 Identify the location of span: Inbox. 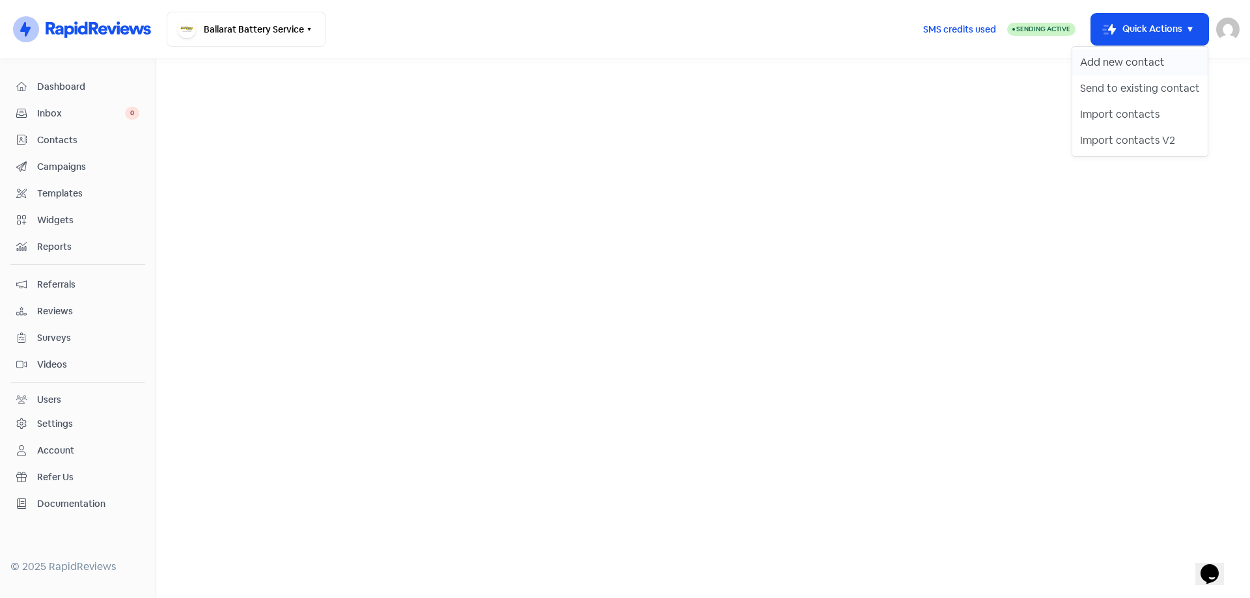
(81, 113).